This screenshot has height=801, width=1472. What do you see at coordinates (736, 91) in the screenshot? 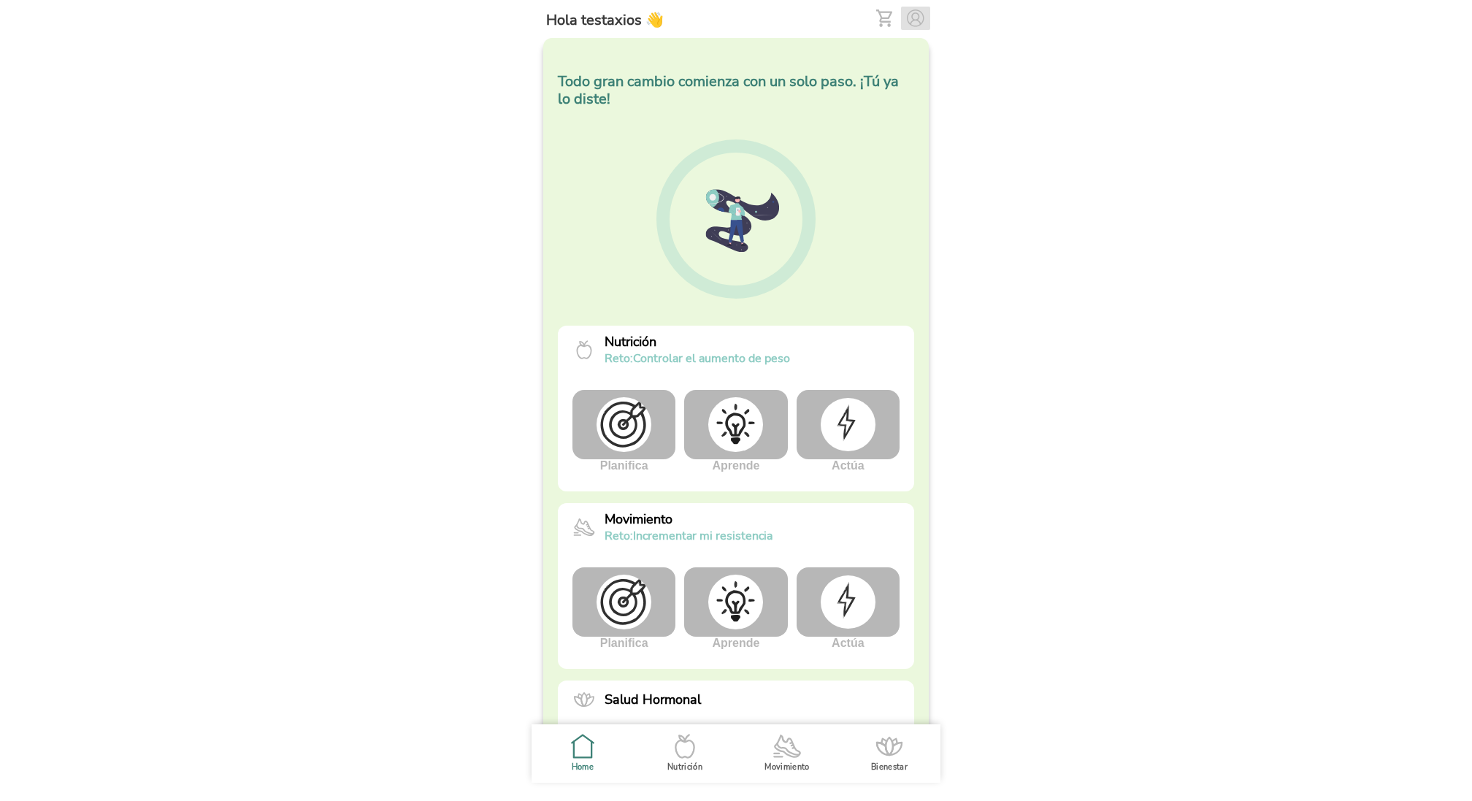
I see `h5: Todo gran cambio comienza con un solo paso. ¡Tú ya lo diste!` at bounding box center [736, 91].